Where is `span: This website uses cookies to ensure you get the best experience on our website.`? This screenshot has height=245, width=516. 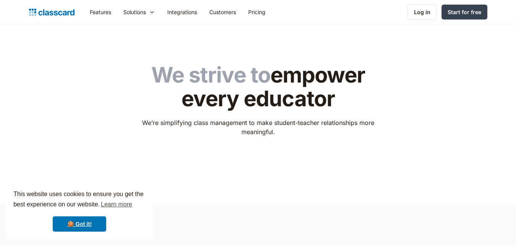 span: This website uses cookies to ensure you get the best experience on our website. is located at coordinates (79, 200).